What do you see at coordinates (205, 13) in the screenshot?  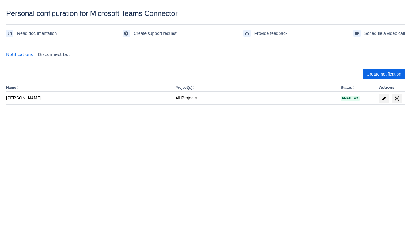 I see `div: Personal configuration for Microsoft Teams Connector` at bounding box center [205, 13].